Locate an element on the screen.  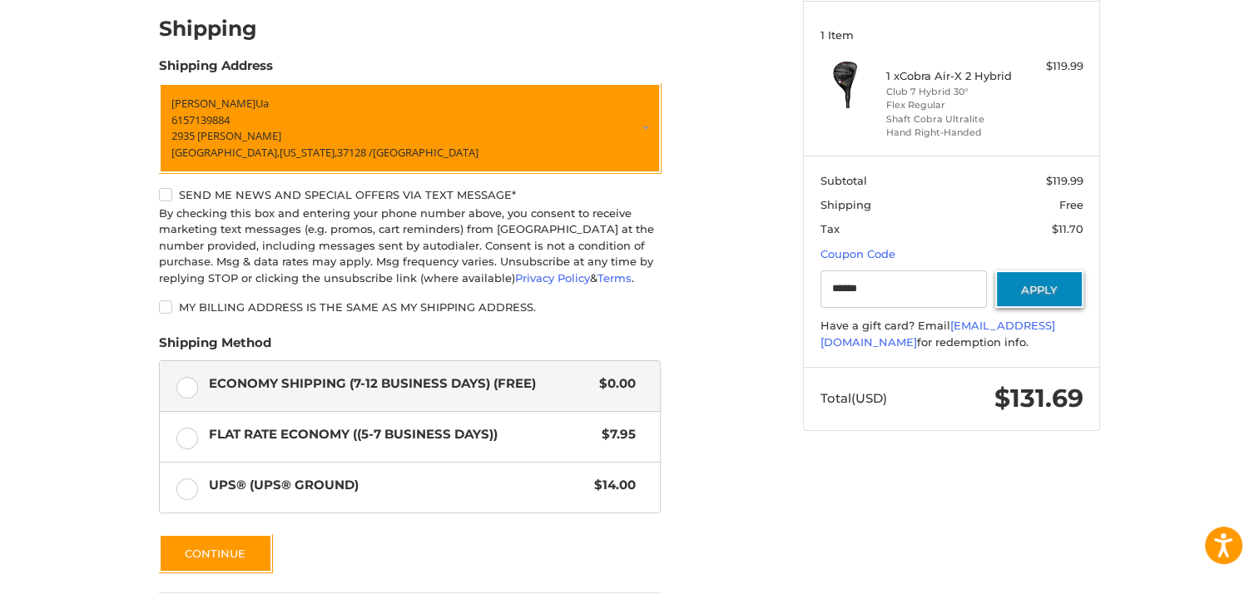
a: Enter or select a different address is located at coordinates (409, 128).